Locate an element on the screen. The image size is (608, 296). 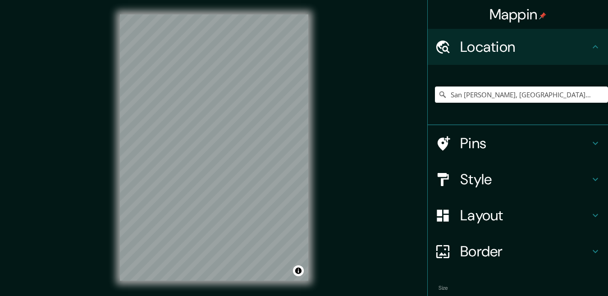
div: Location is located at coordinates (518, 47).